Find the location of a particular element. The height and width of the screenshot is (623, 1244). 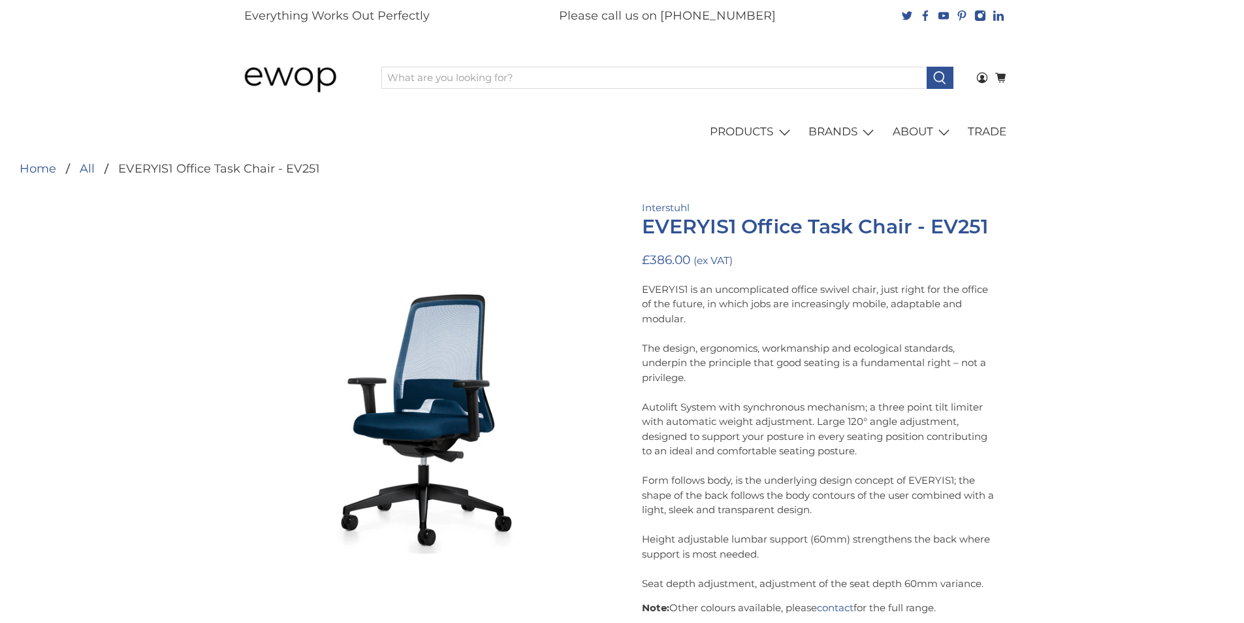

p: Everything Works Out Perfectly is located at coordinates (337, 16).